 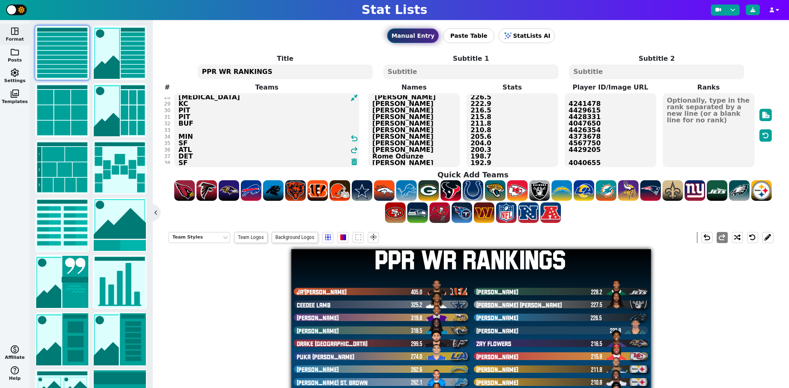 I want to click on h4: Quick Add Teams, so click(x=473, y=175).